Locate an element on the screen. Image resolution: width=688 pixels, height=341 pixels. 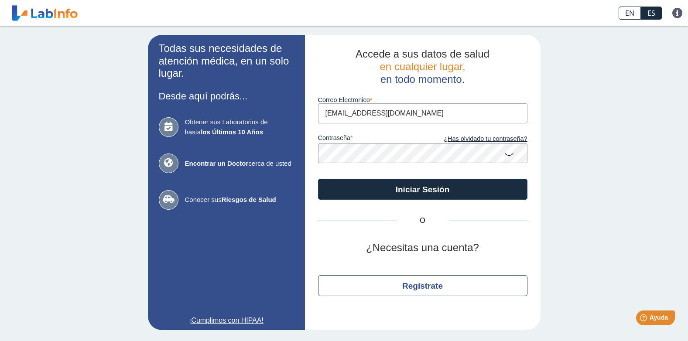
h2: Todas sus necesidades de atención médica, en un solo lugar. is located at coordinates (227, 61).